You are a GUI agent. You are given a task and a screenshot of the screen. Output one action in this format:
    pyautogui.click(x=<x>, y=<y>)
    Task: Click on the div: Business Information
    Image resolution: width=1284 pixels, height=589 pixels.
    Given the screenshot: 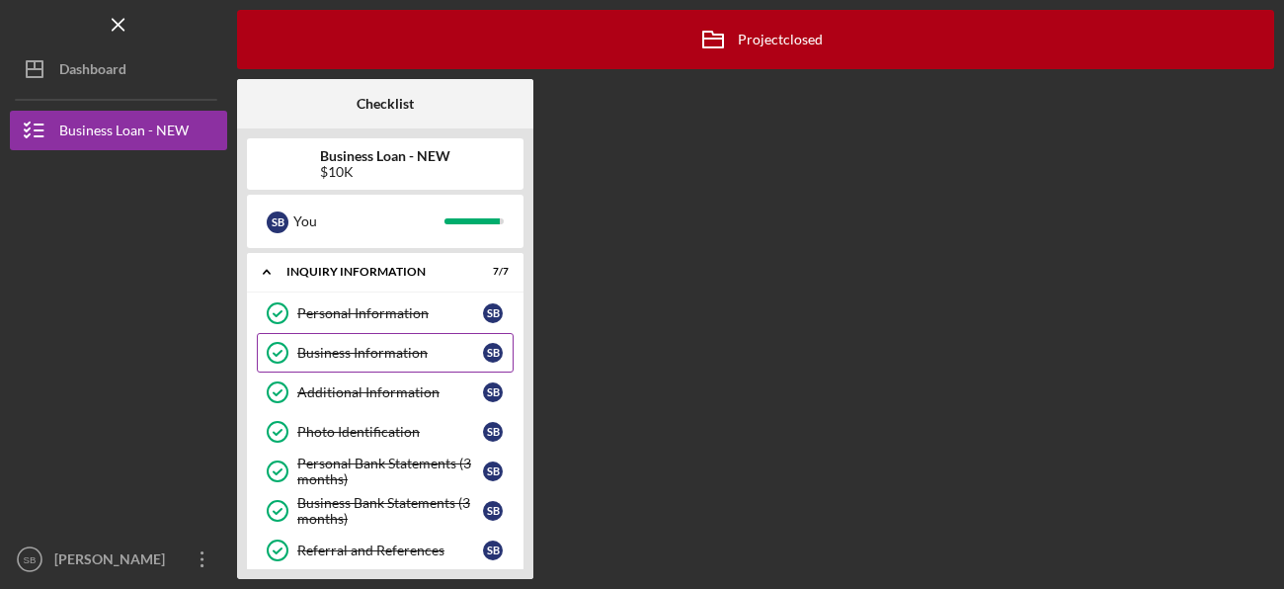 What is the action you would take?
    pyautogui.click(x=390, y=353)
    